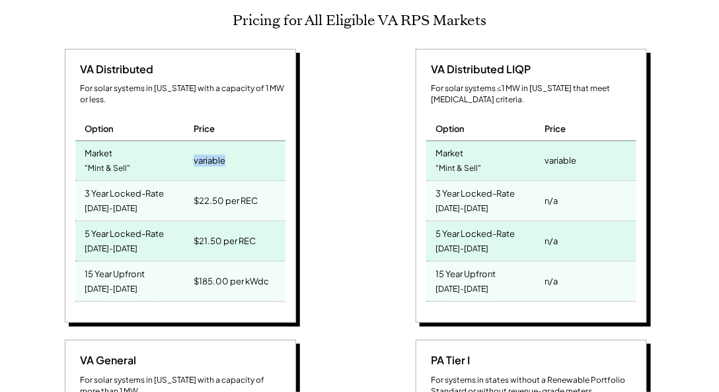  What do you see at coordinates (225, 242) in the screenshot?
I see `div: $21.50 per REC` at bounding box center [225, 242].